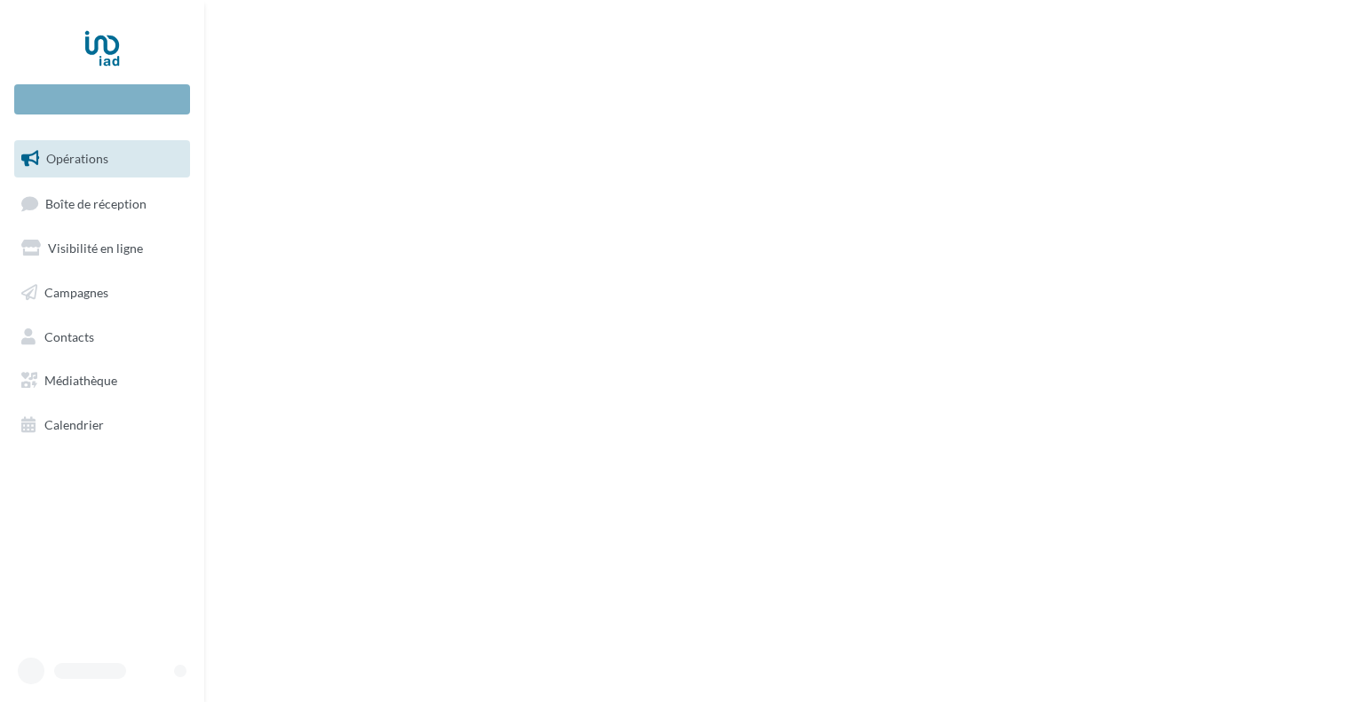  Describe the element at coordinates (102, 337) in the screenshot. I see `a: Contacts` at that location.